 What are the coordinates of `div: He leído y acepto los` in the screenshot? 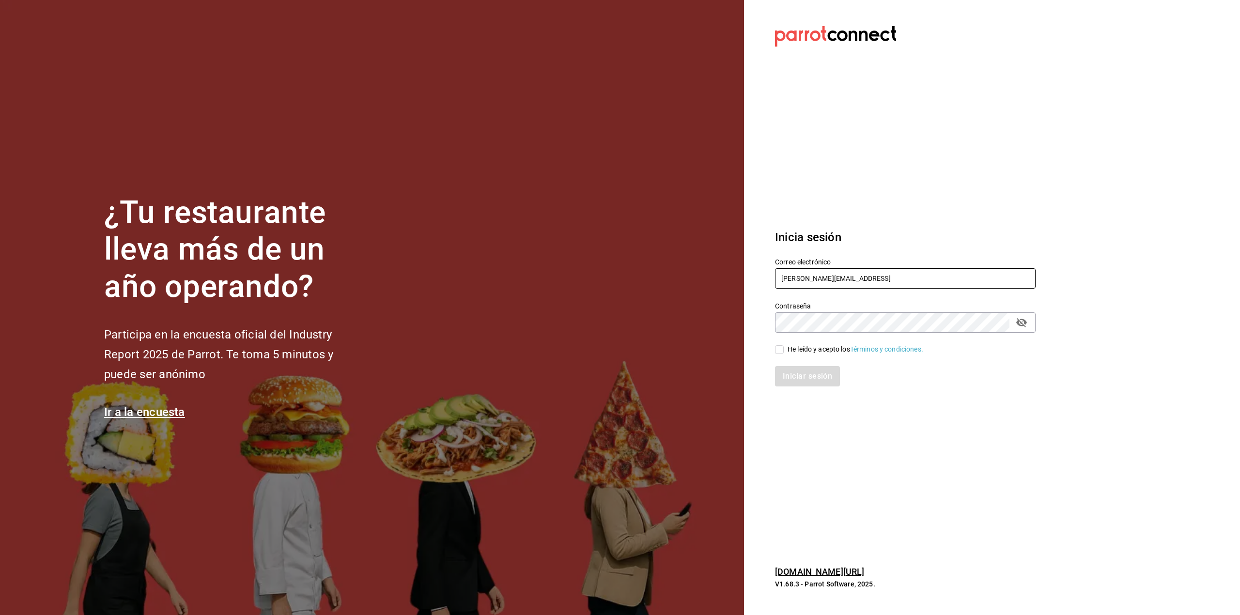 It's located at (855, 349).